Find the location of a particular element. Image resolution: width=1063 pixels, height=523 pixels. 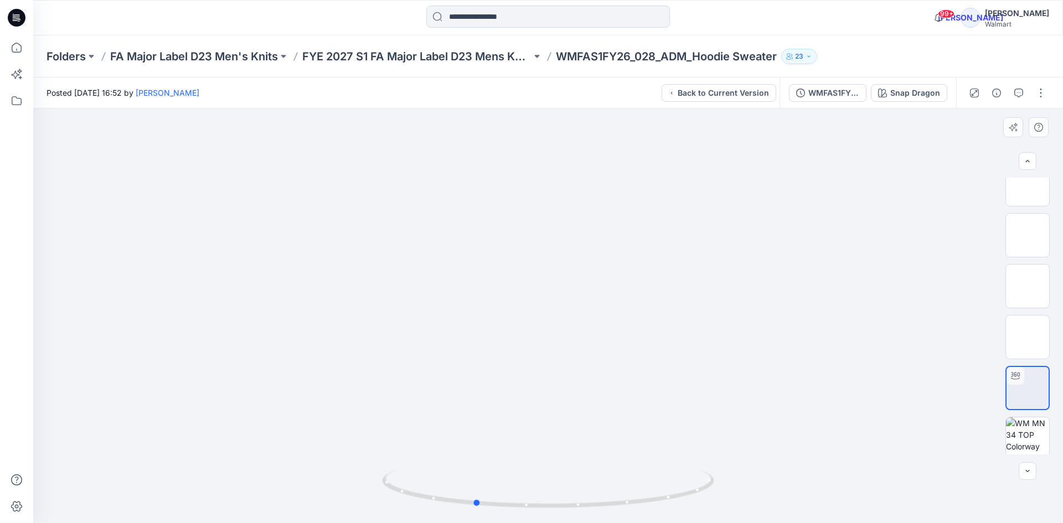

a: FA Major Label D23 Men's Knits is located at coordinates (194, 56).